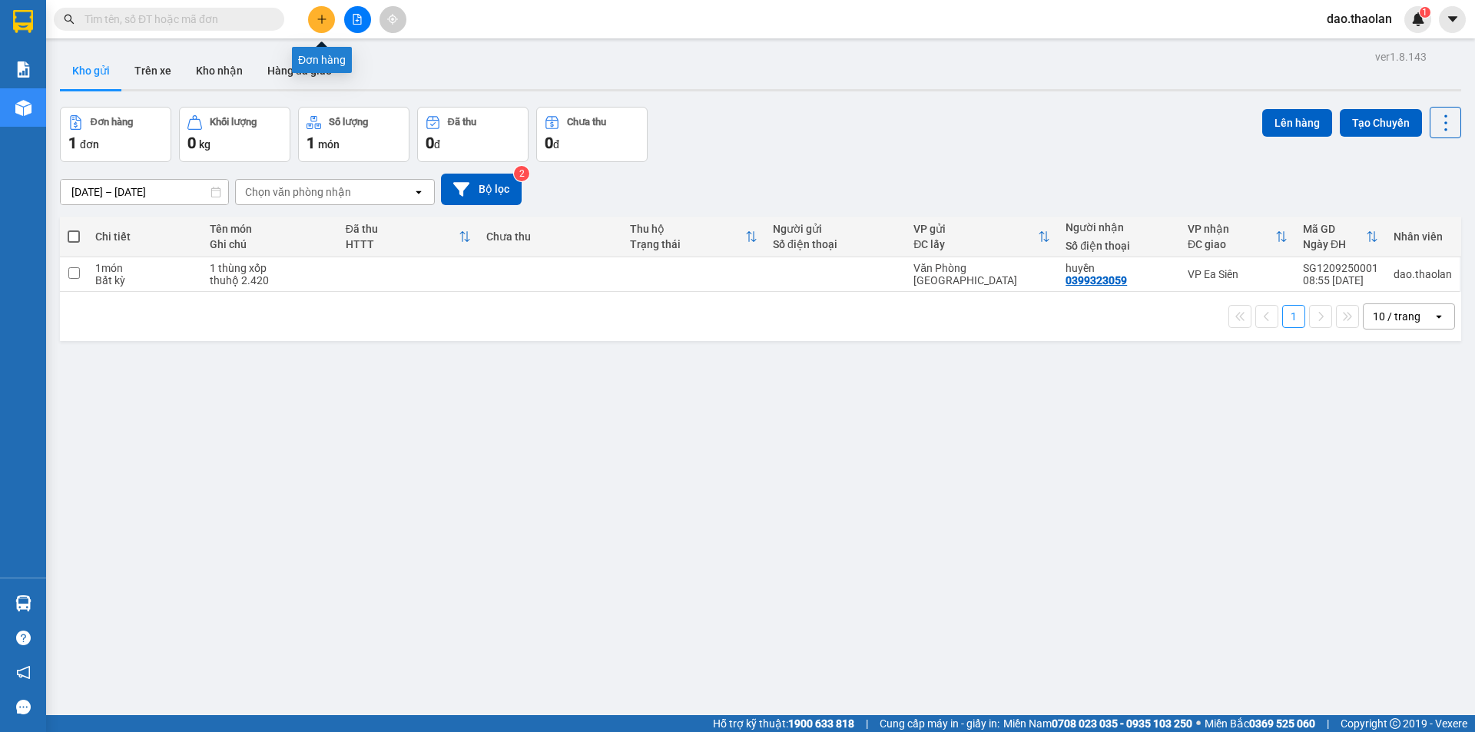 The image size is (1475, 732). What do you see at coordinates (270, 244) in the screenshot?
I see `div: Ghi chú` at bounding box center [270, 244].